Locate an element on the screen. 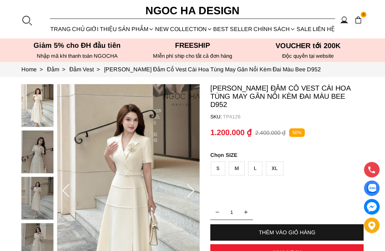  a: GIỚI THIỆU is located at coordinates (102, 29).